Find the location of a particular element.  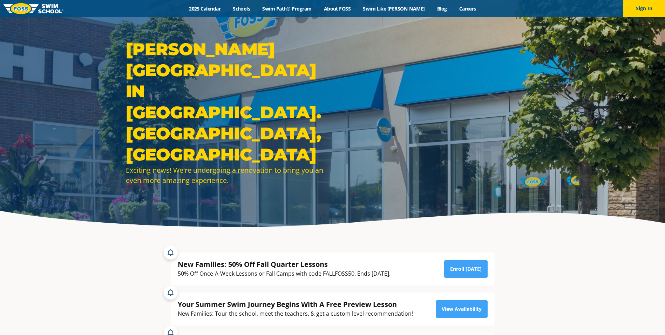

a: Swim Path® Program is located at coordinates (287, 8).